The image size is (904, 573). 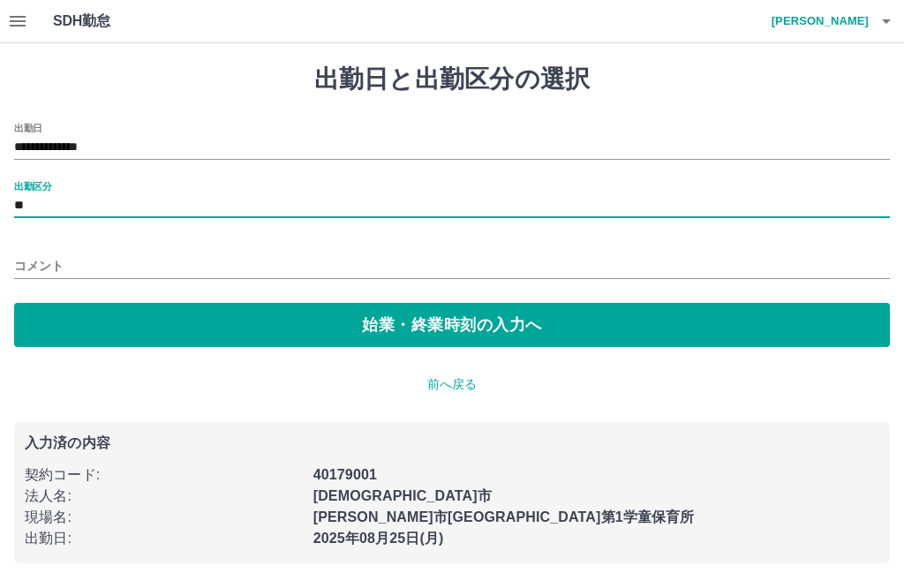 I want to click on p: 入力済の内容, so click(x=452, y=443).